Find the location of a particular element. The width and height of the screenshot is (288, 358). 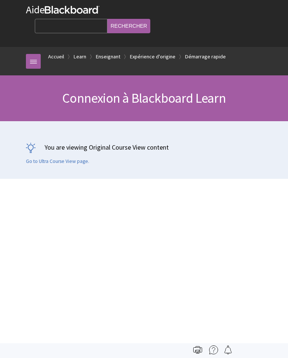

a: Expérience d'origine is located at coordinates (152, 57).